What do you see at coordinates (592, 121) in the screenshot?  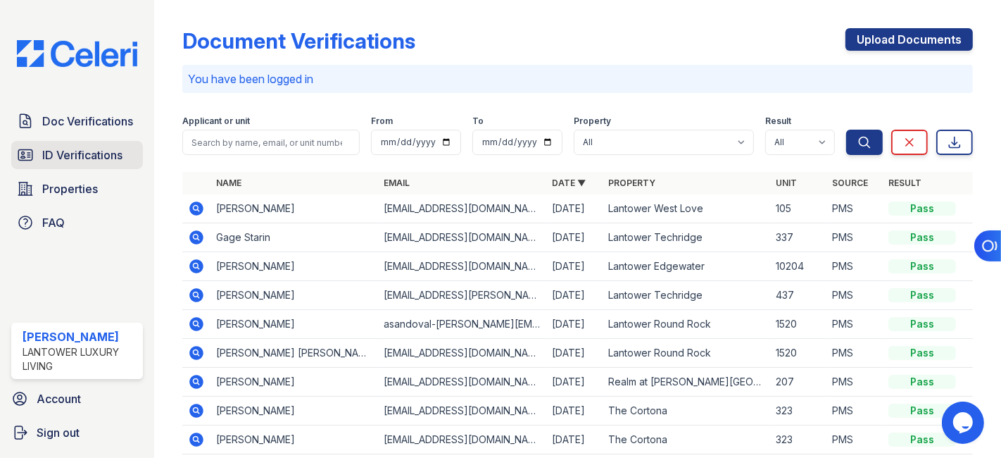 I see `label: Property` at bounding box center [592, 121].